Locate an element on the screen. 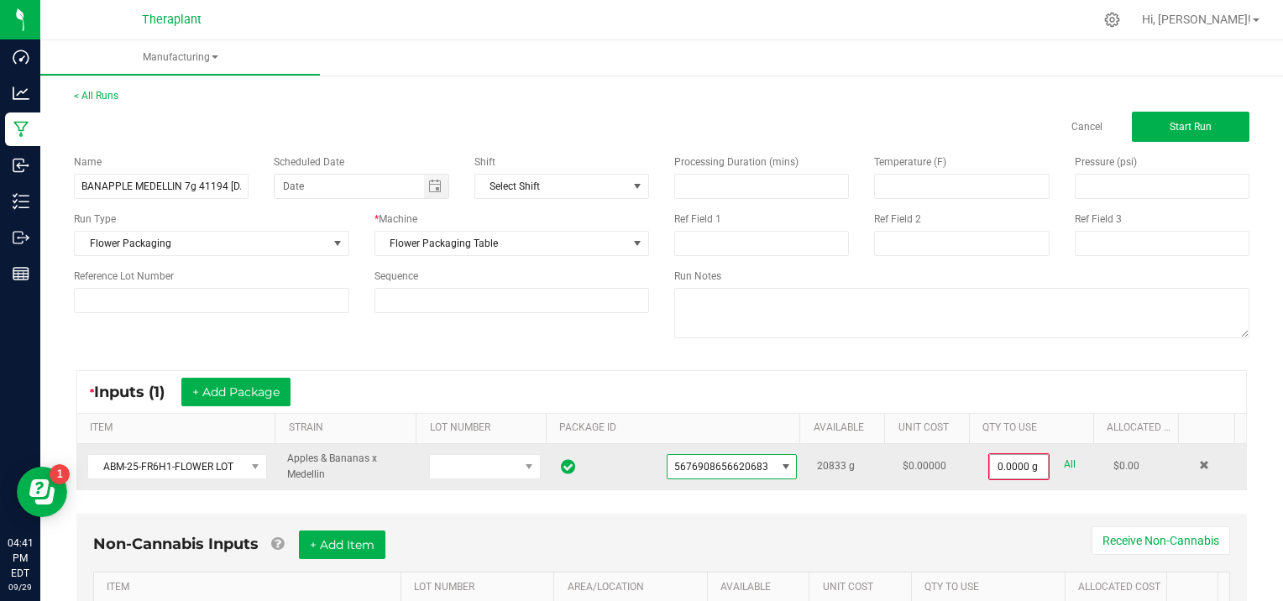 The image size is (1283, 601). span: Start Run is located at coordinates (1191, 127).